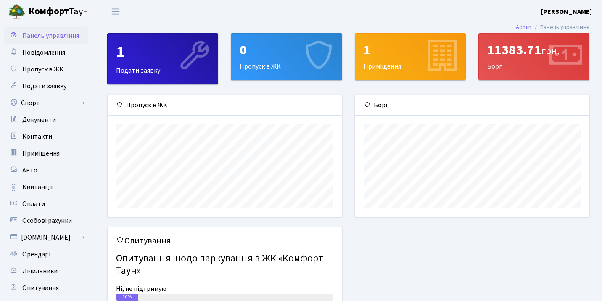 The height and width of the screenshot is (301, 602). Describe the element at coordinates (37, 137) in the screenshot. I see `span: Контакти` at that location.